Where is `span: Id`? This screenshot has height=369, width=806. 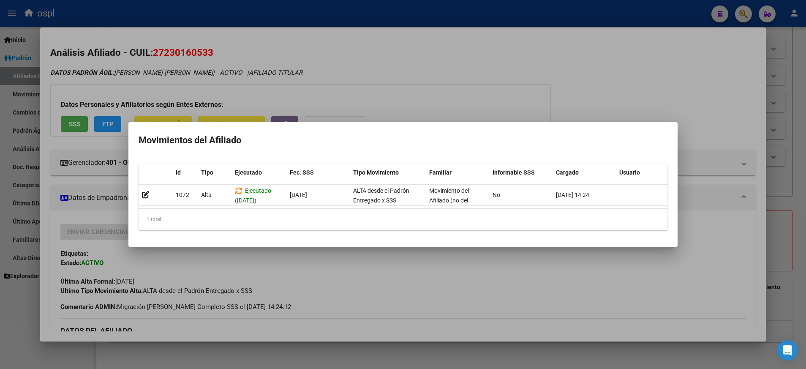 span: Id is located at coordinates (178, 172).